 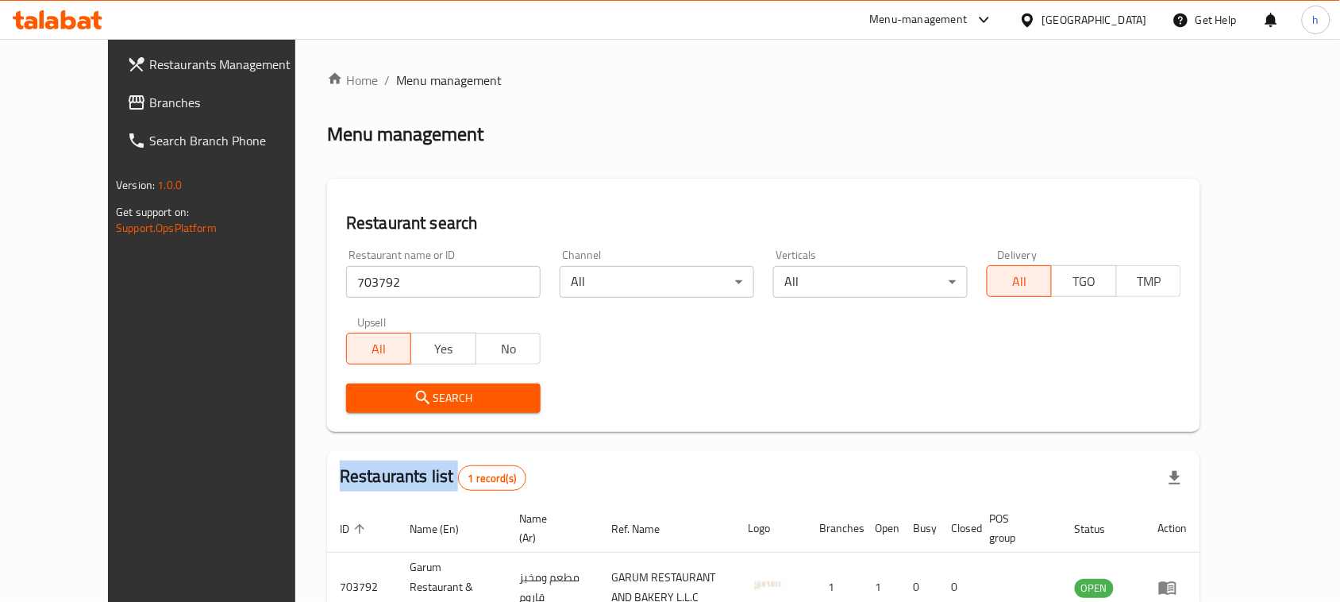 I want to click on nav: breadcrumb, so click(x=764, y=80).